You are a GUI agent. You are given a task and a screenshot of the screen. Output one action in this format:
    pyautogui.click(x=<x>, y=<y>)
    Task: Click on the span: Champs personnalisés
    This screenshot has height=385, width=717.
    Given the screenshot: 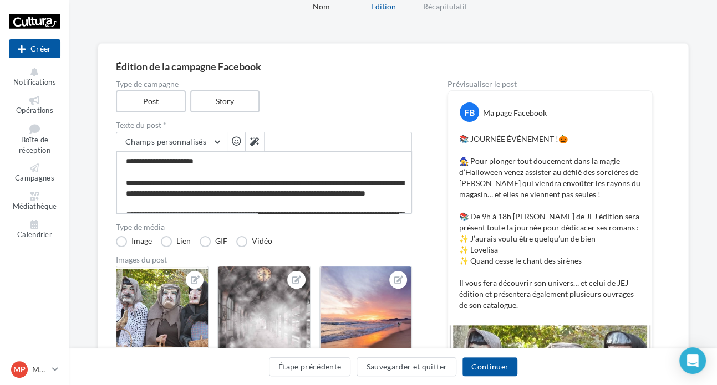 What is the action you would take?
    pyautogui.click(x=166, y=141)
    